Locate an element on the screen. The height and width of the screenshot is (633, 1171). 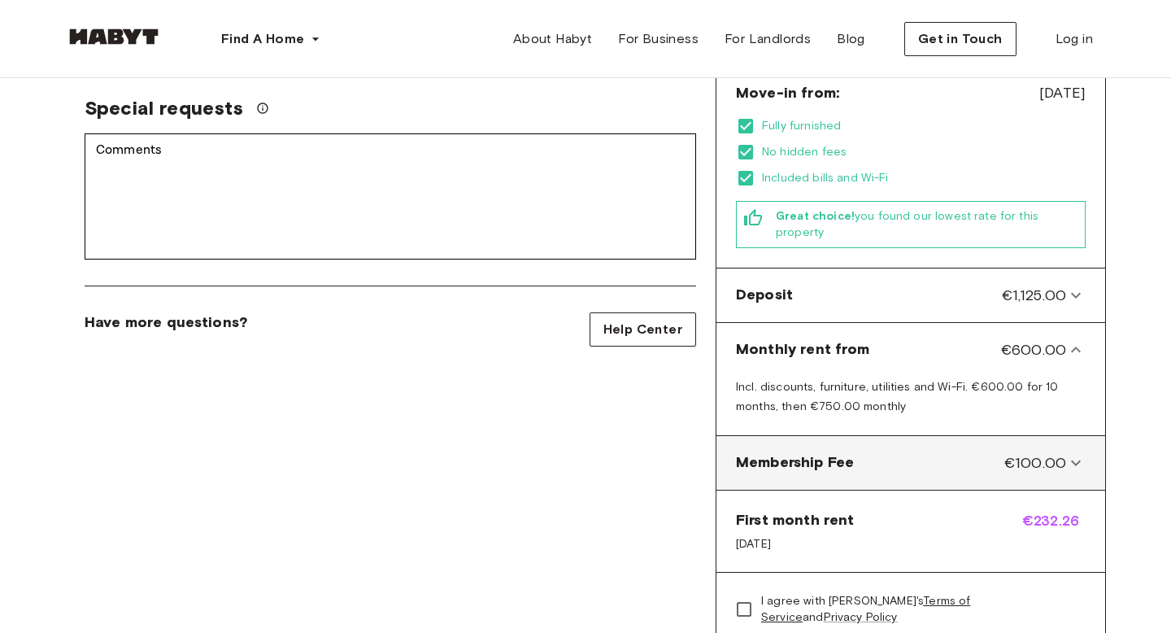
a: Privacy Policy is located at coordinates (860, 616).